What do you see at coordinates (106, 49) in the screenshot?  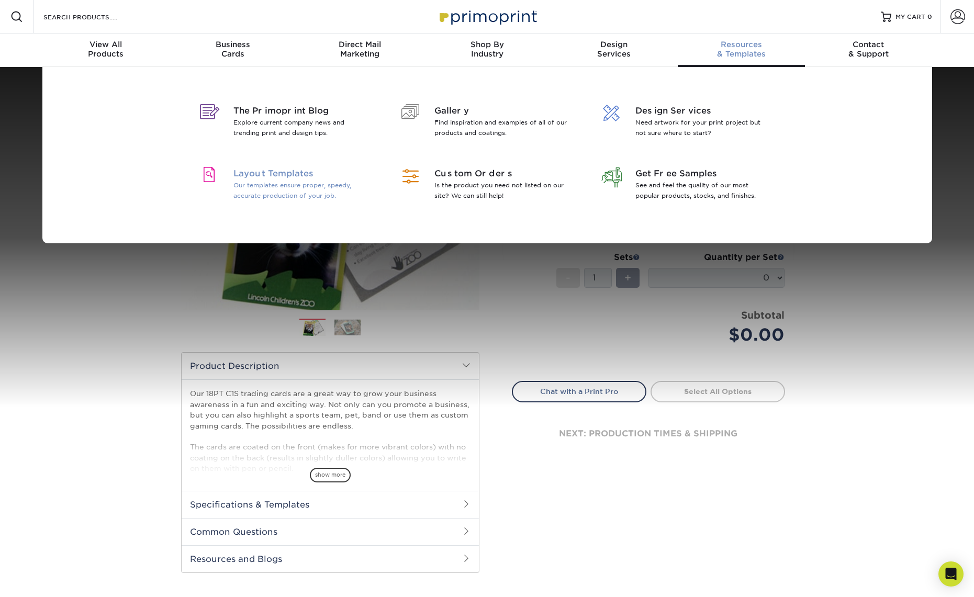 I see `div: Products` at bounding box center [106, 49].